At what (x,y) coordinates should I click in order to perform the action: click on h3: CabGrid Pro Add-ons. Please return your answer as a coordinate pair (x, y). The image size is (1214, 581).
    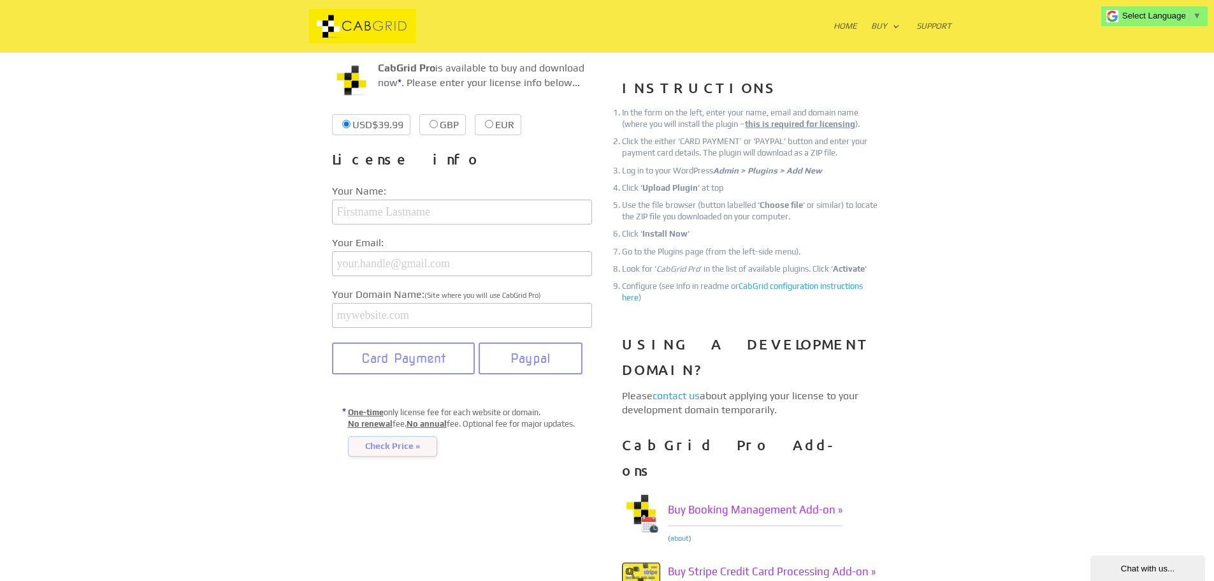
    Looking at the image, I should click on (752, 460).